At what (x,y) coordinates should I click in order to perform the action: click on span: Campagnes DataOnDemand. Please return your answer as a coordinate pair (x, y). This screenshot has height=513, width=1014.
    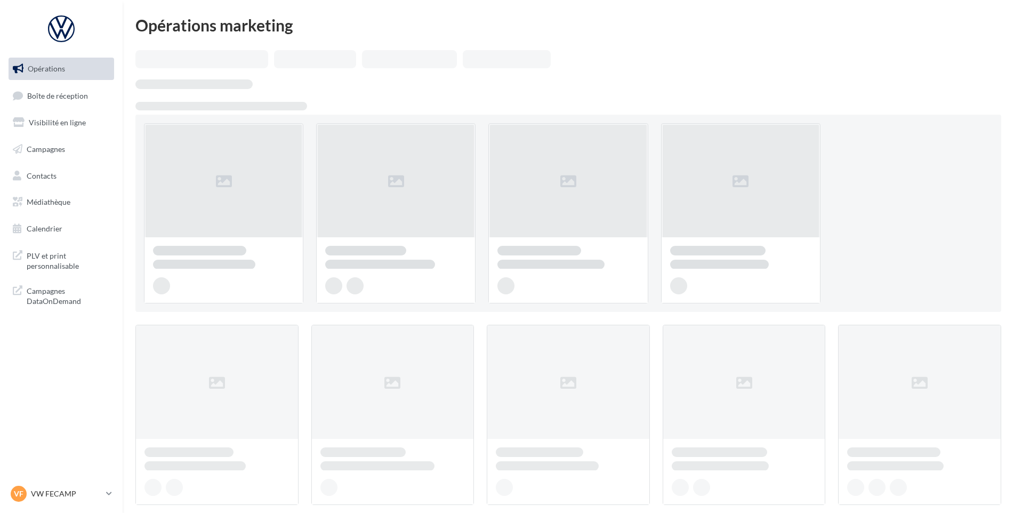
    Looking at the image, I should click on (68, 295).